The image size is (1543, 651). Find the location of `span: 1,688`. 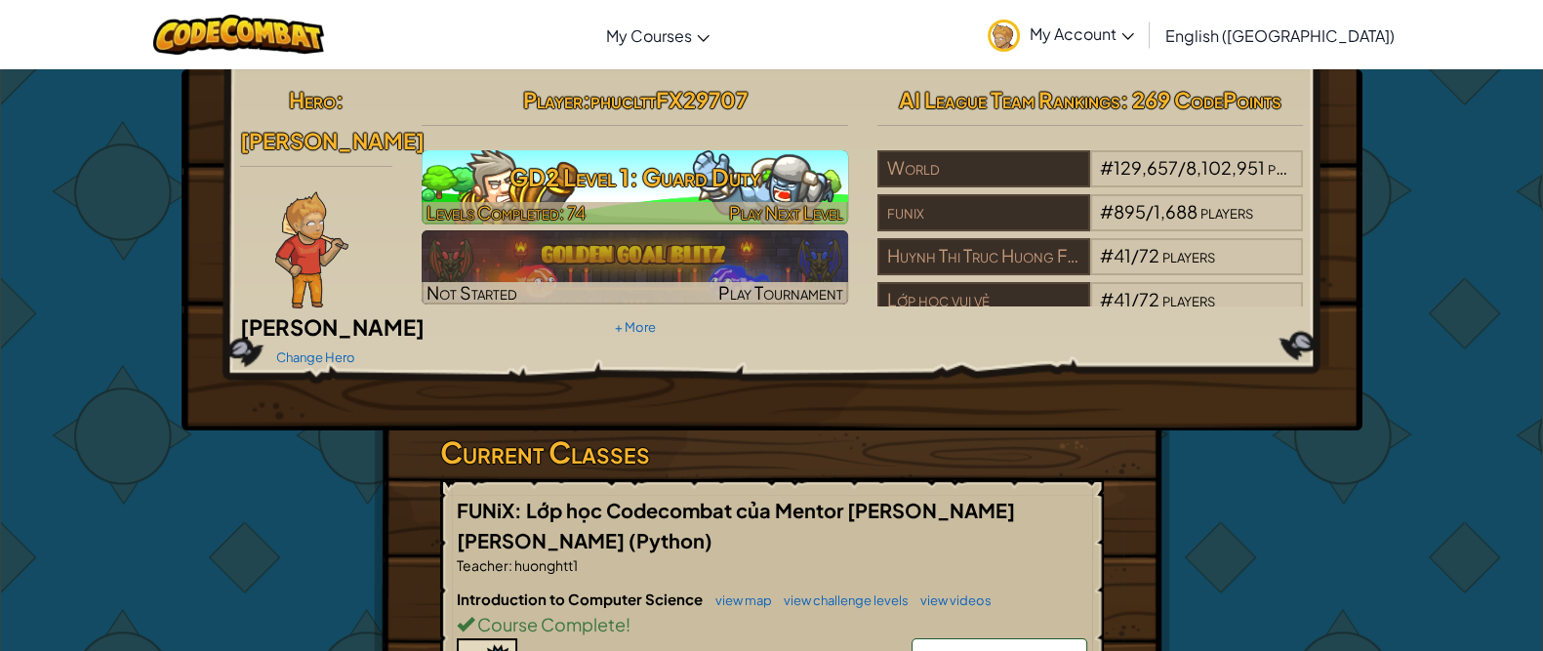

span: 1,688 is located at coordinates (1175, 211).